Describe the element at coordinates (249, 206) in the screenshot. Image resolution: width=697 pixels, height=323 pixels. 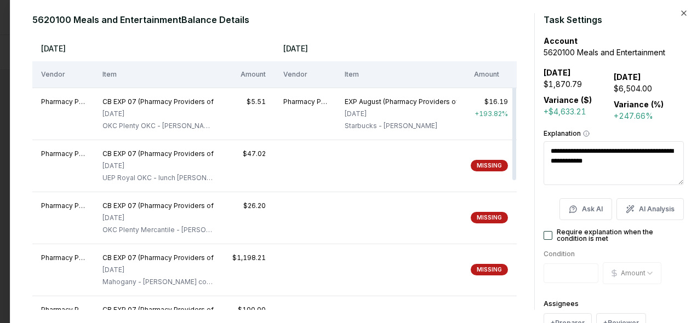
I see `div: $26.20` at that location.